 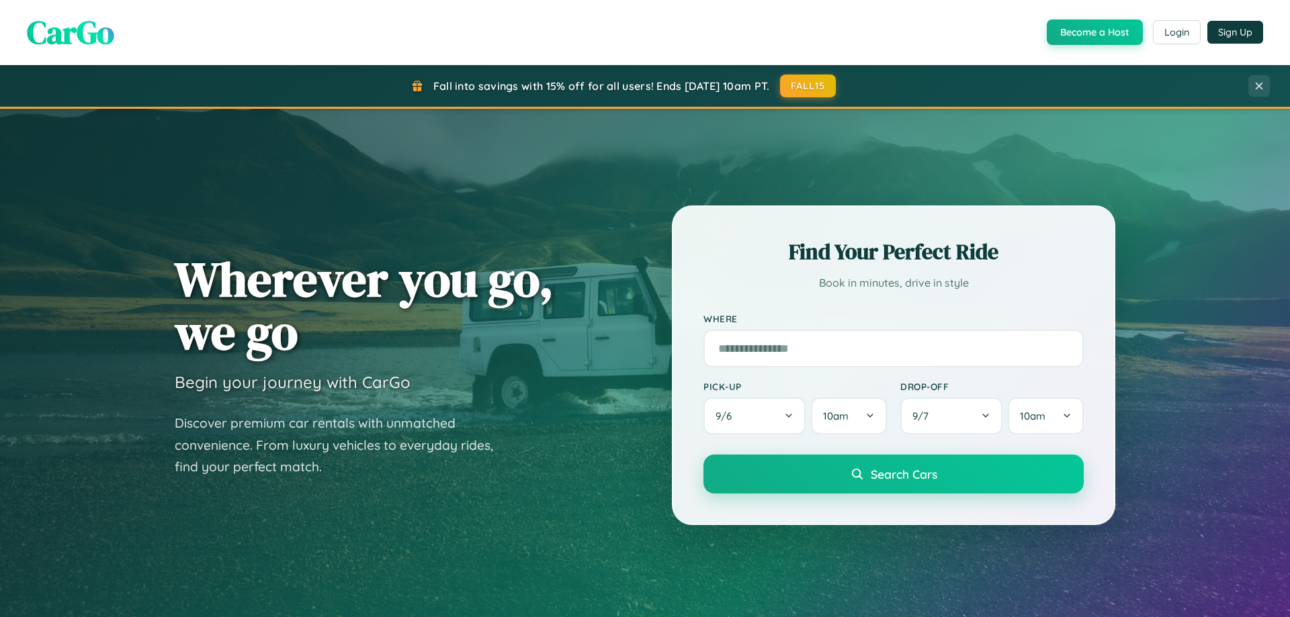 What do you see at coordinates (795, 386) in the screenshot?
I see `label: Pick-up` at bounding box center [795, 386].